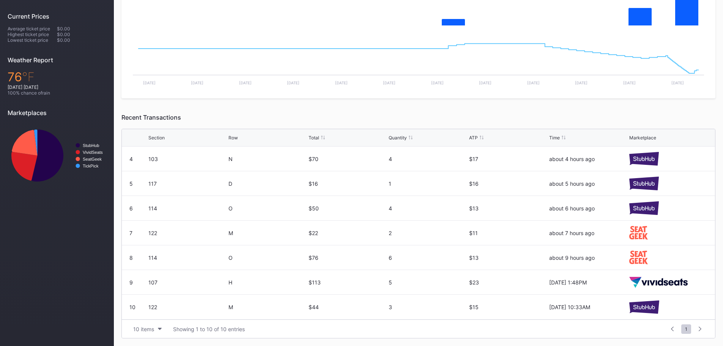  I want to click on button: 10 items, so click(147, 329).